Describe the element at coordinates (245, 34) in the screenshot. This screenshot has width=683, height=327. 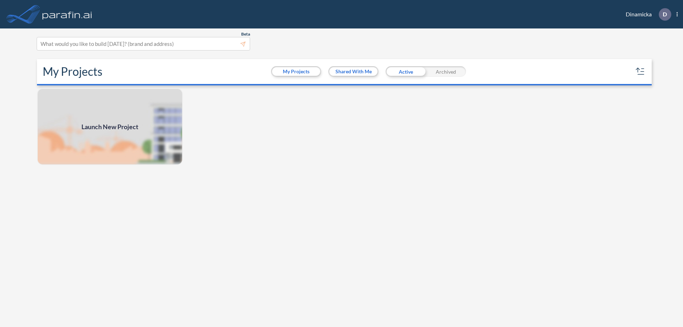
I see `span: Beta` at that location.